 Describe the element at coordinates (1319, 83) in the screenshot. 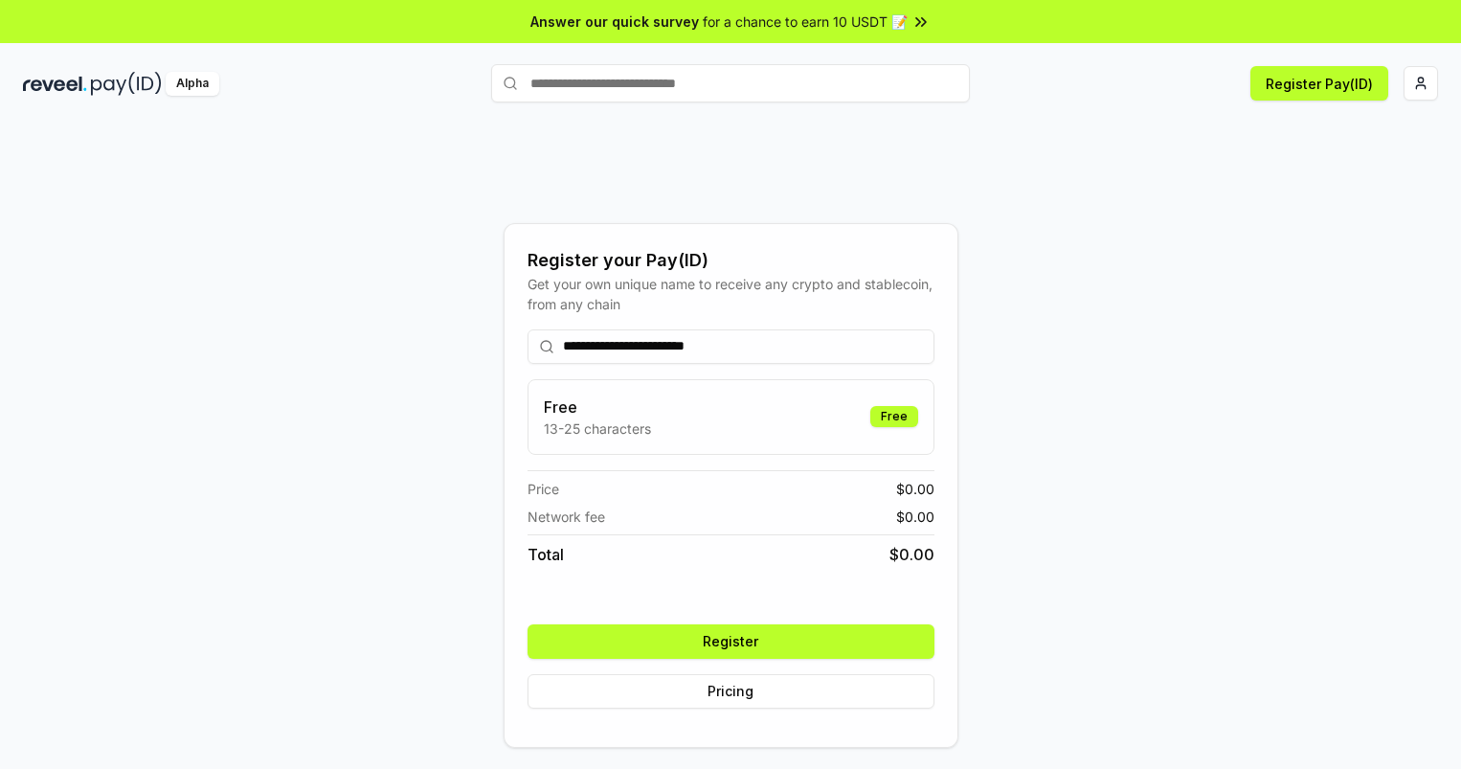

I see `button: Register Pay(ID)` at that location.